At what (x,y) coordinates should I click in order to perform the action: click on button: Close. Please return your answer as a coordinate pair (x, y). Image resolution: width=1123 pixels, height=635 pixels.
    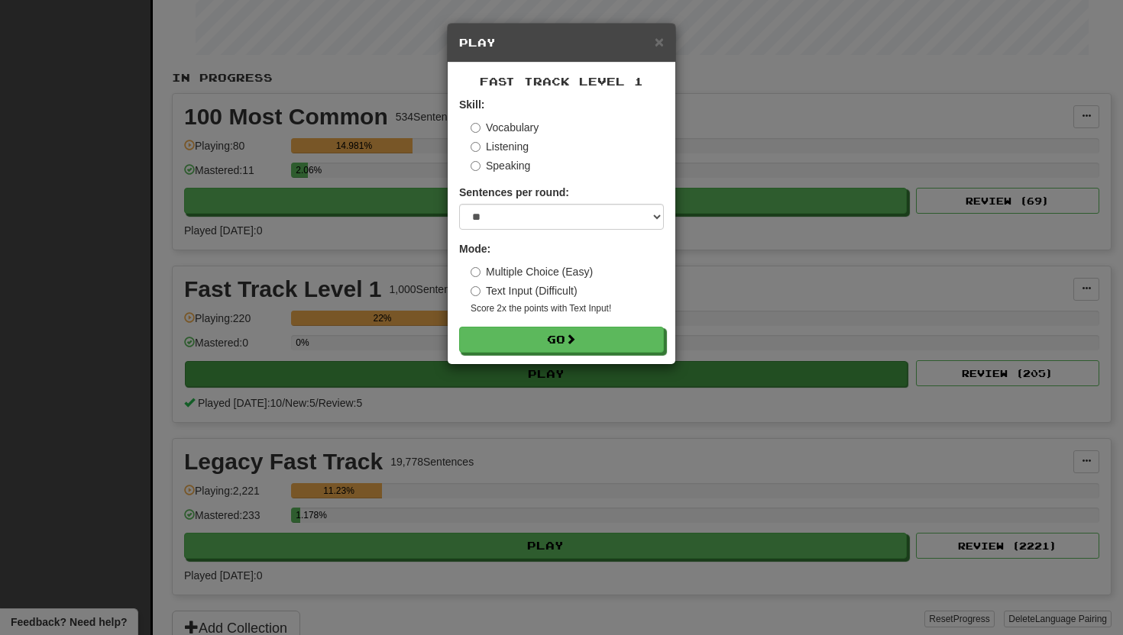
    Looking at the image, I should click on (659, 41).